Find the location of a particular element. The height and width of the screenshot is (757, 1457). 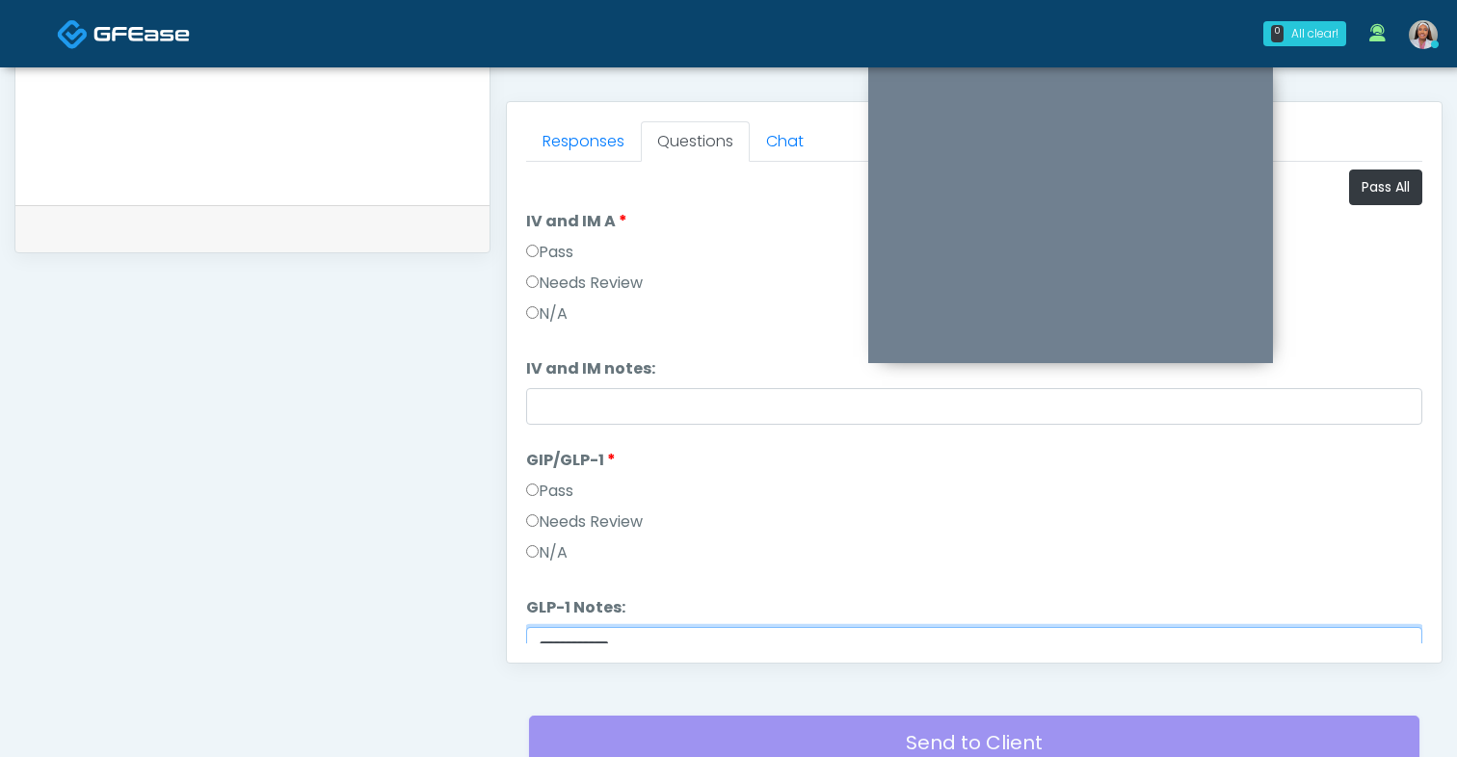

div: 0 is located at coordinates (1277, 34).